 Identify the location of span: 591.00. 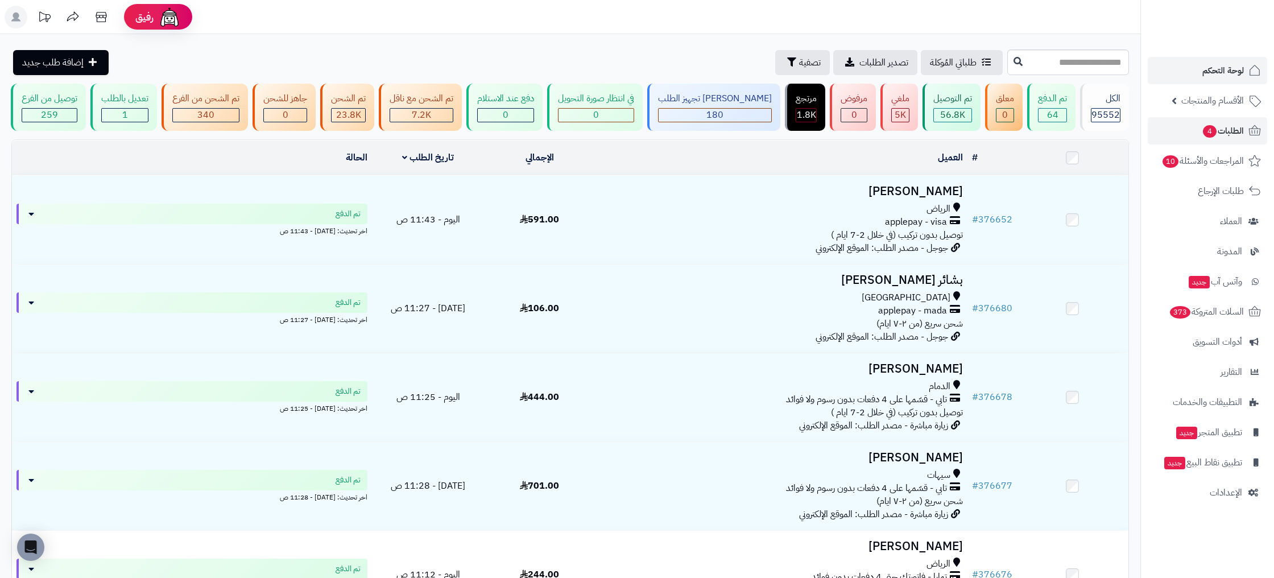
(539, 219).